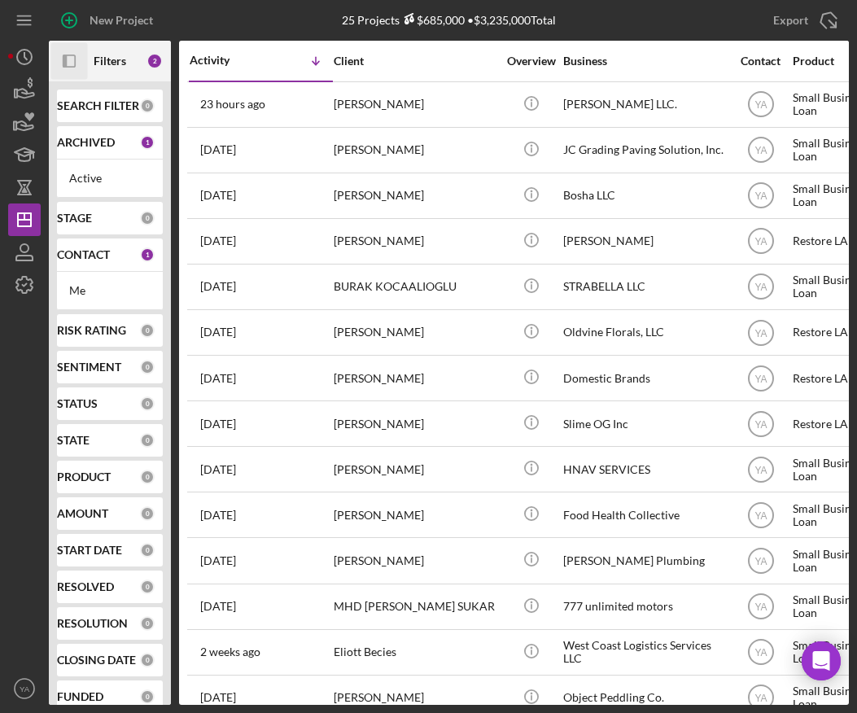 The height and width of the screenshot is (713, 857). Describe the element at coordinates (760, 61) in the screenshot. I see `div: Contact` at that location.